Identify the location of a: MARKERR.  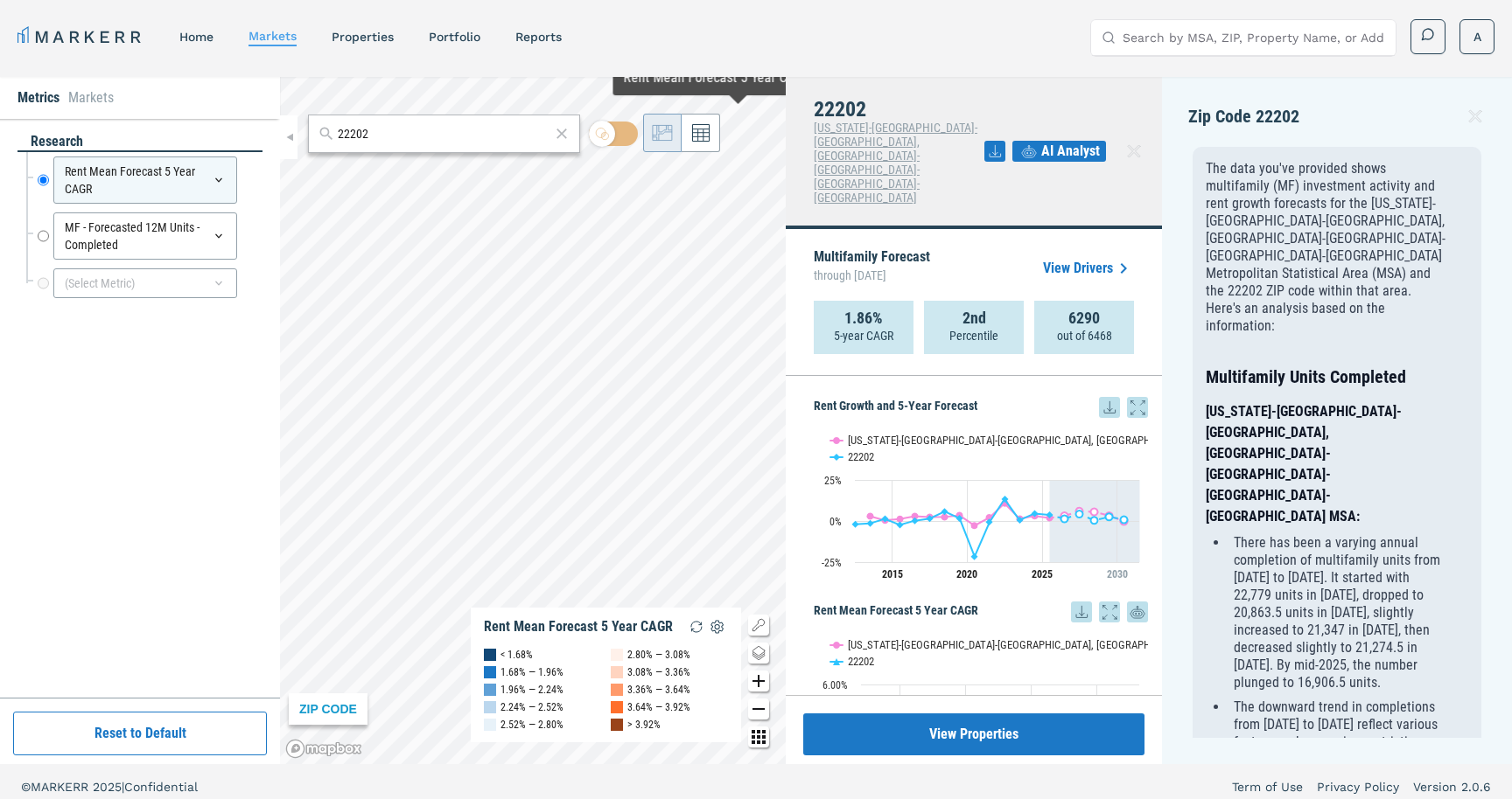
(81, 37).